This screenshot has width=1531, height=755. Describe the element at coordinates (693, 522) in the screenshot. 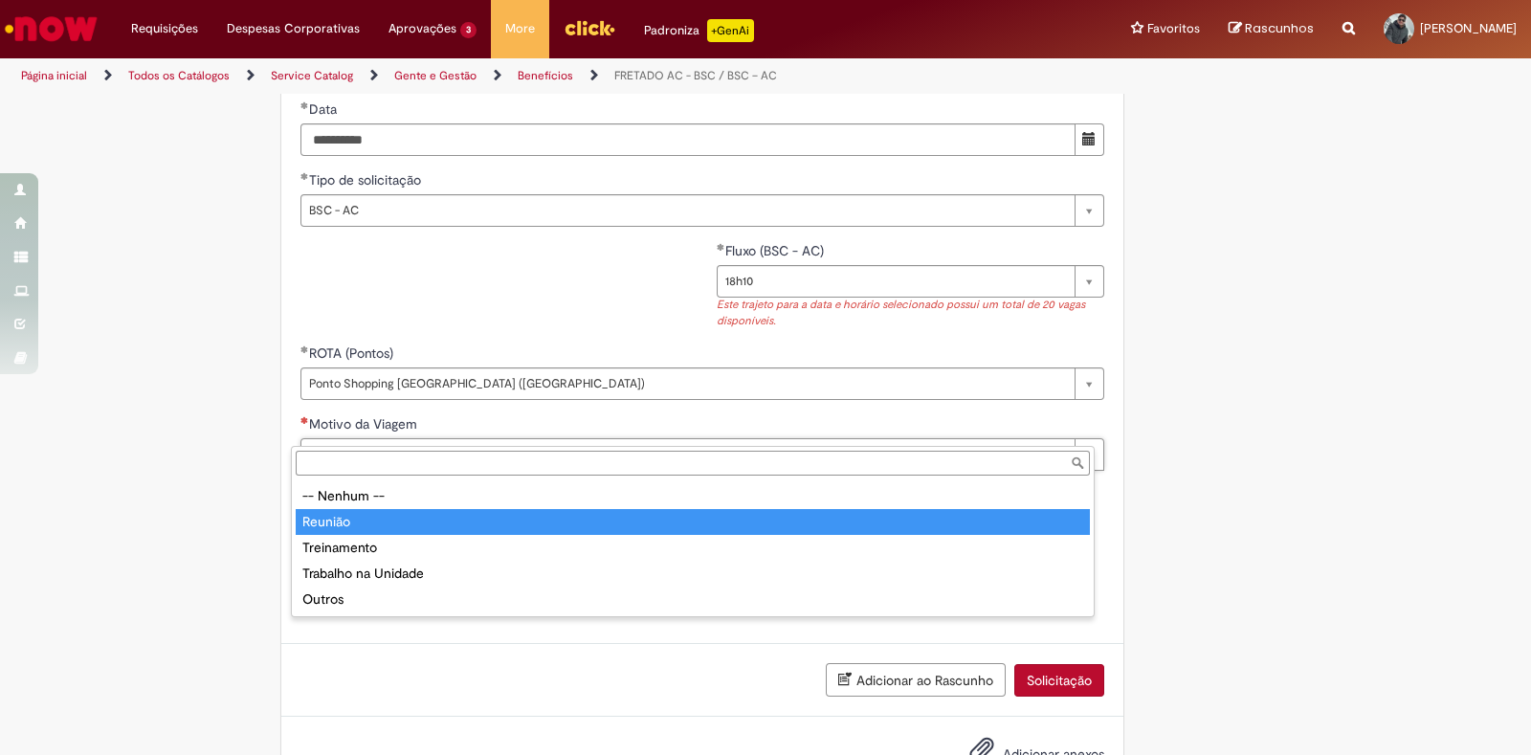

I see `div: Reunião` at that location.